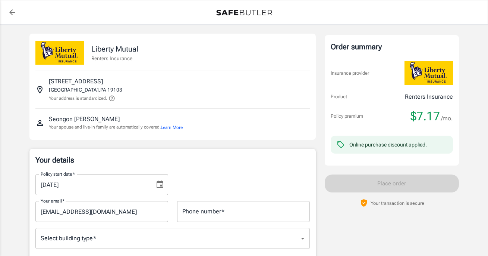 This screenshot has width=488, height=256. I want to click on input: Enter email, so click(102, 211).